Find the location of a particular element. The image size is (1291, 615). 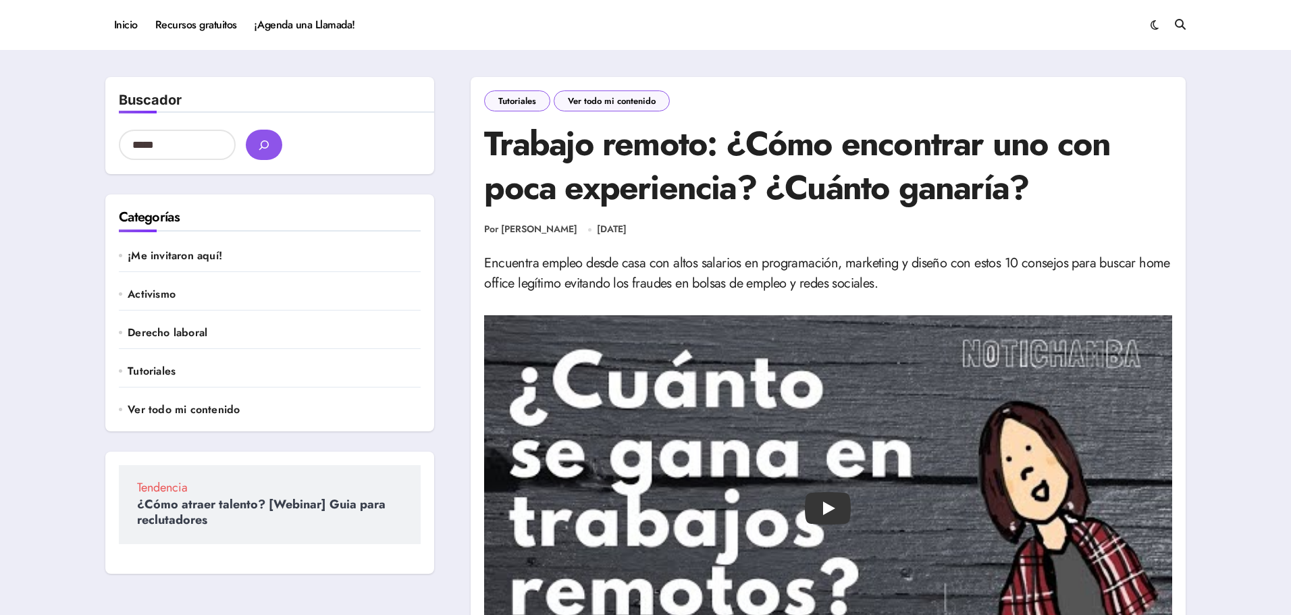

a: Inicio is located at coordinates (126, 25).